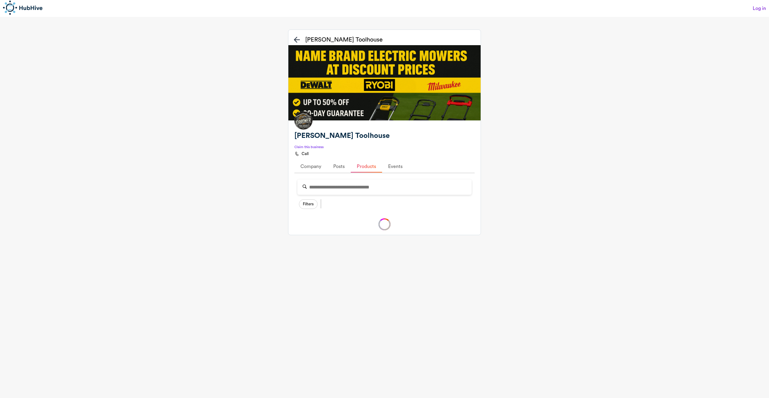  Describe the element at coordinates (23, 8) in the screenshot. I see `img: hub hive connect logo` at that location.